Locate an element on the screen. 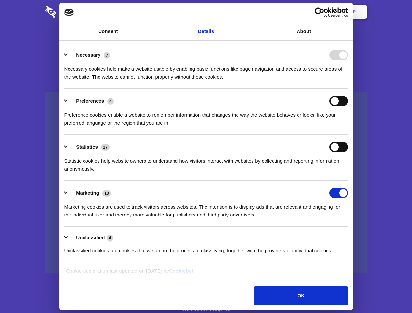  a: Contact is located at coordinates (280, 12).